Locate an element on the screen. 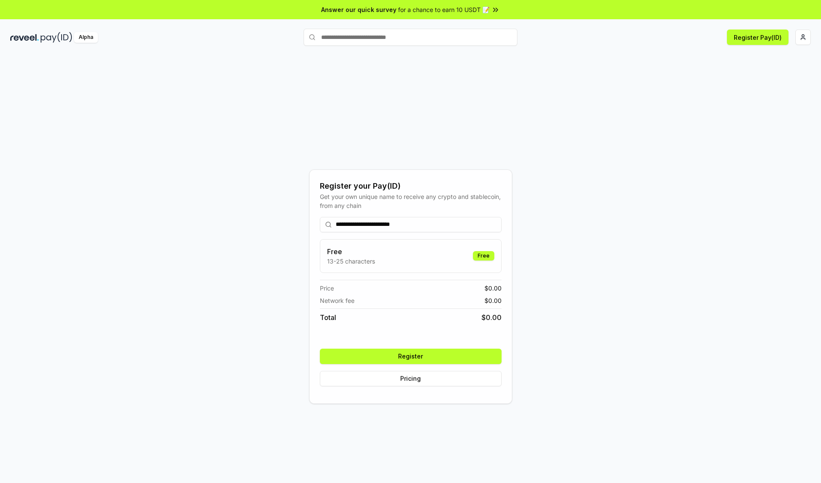 This screenshot has width=821, height=483. div: Get your own unique name to receive any crypto and stablecoin, from any chain is located at coordinates (411, 201).